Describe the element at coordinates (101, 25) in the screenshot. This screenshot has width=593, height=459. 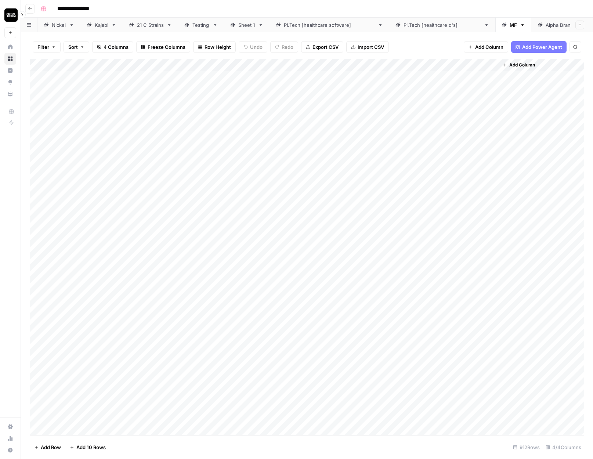
I see `a: Kajabi` at that location.